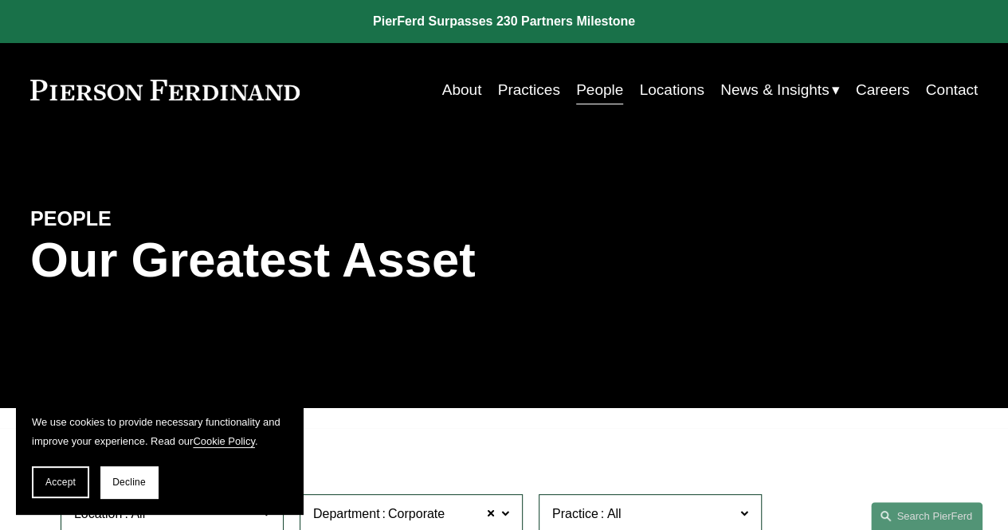  Describe the element at coordinates (529, 90) in the screenshot. I see `a: Practices` at that location.